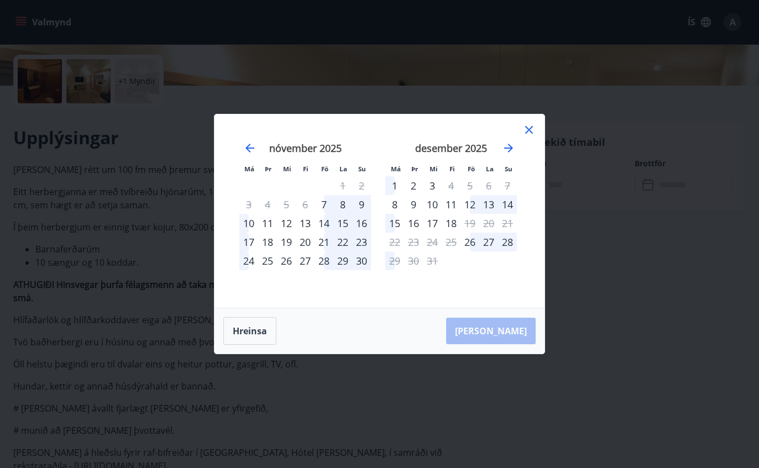 Image resolution: width=759 pixels, height=468 pixels. I want to click on td: Choose þriðjudagur, 25. nóvember 2025 as your check-in date. It’s available., so click(267, 261).